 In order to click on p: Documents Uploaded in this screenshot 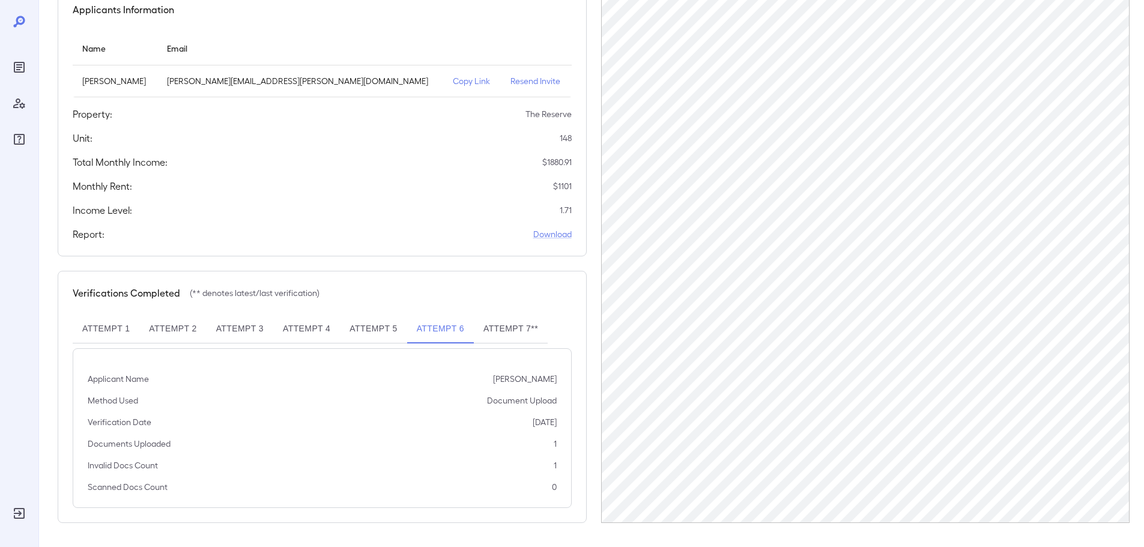, I will do `click(129, 444)`.